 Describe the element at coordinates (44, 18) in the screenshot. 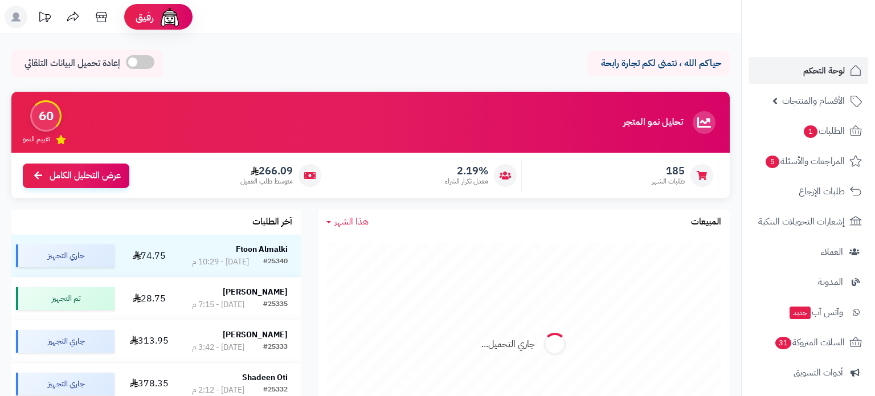

I see `a: تحديثات المنصة` at that location.